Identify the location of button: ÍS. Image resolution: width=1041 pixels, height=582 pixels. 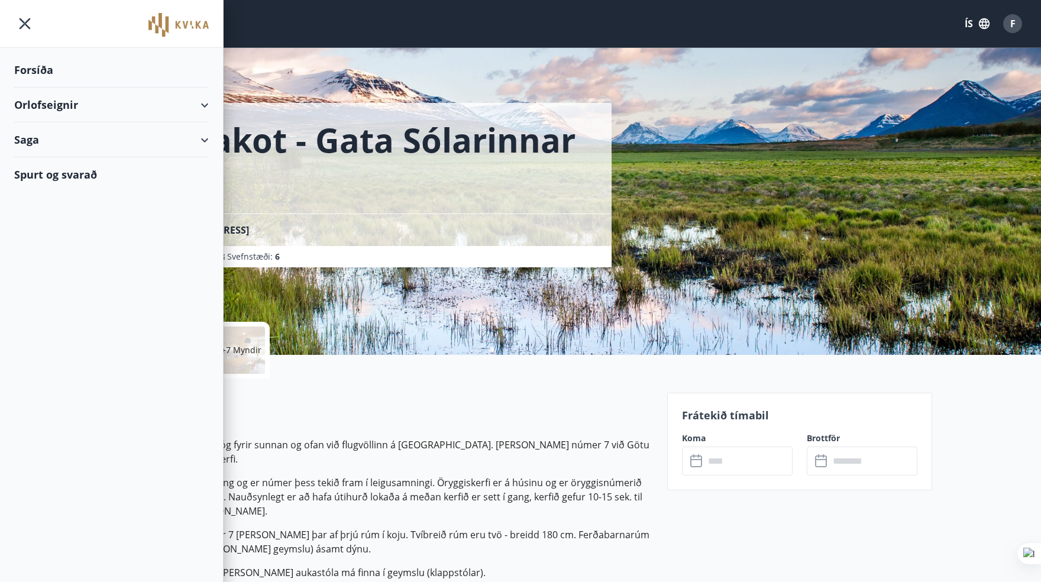
(977, 24).